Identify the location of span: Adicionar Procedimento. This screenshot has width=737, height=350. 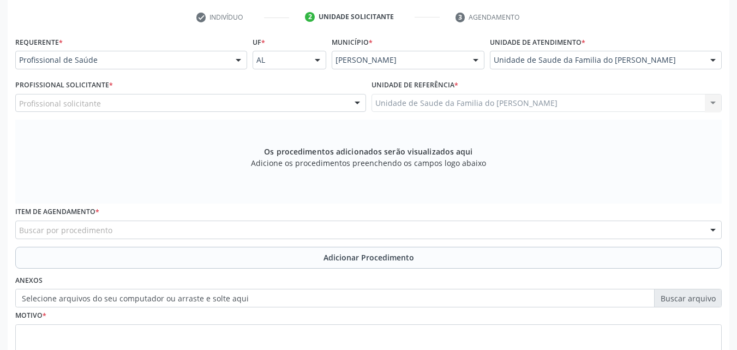
(369, 257).